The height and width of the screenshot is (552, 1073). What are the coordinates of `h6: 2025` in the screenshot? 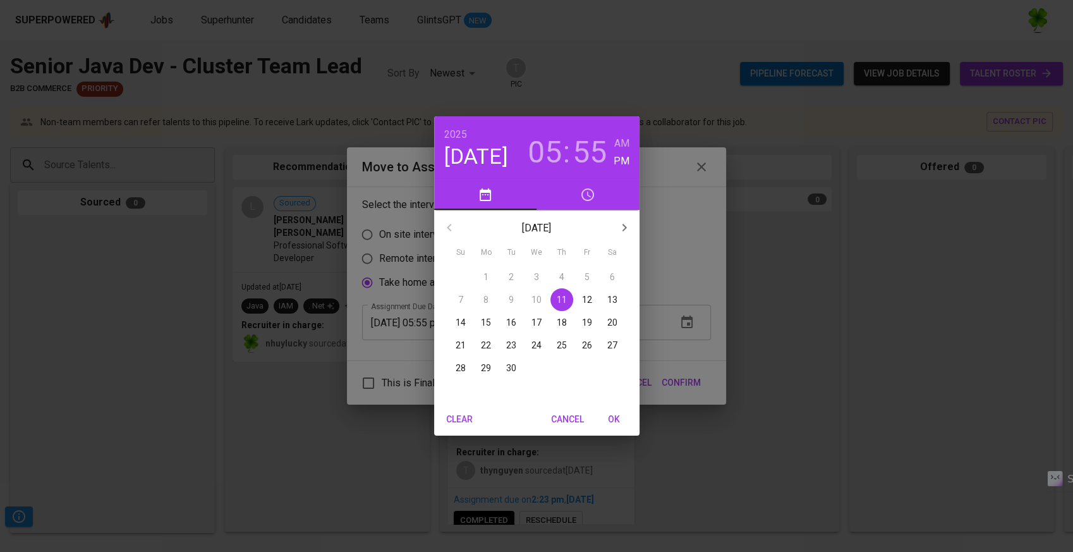 It's located at (456, 135).